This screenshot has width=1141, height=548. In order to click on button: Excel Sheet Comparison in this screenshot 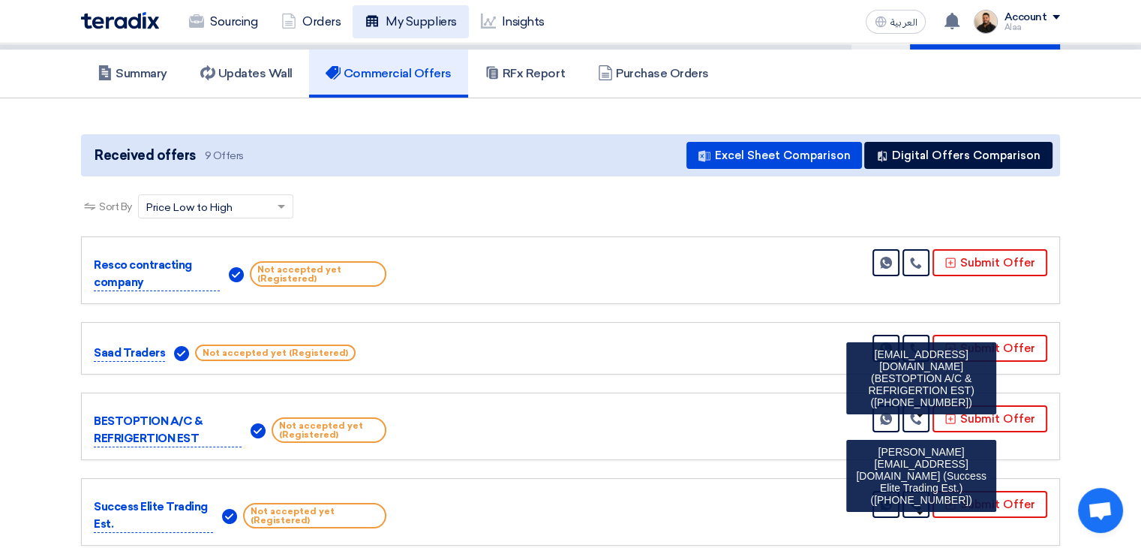, I will do `click(774, 155)`.